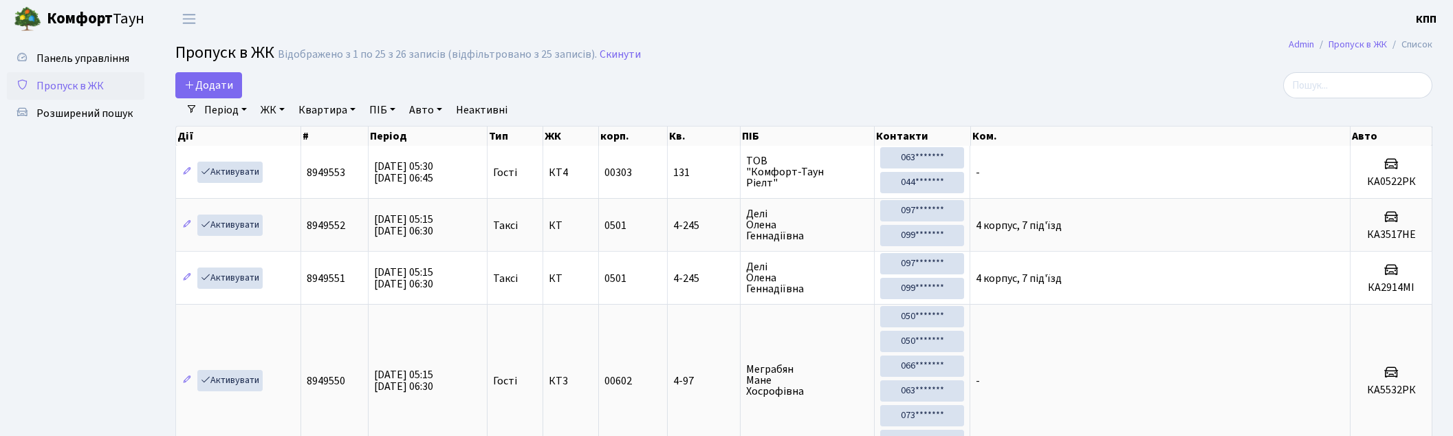 This screenshot has width=1453, height=436. Describe the element at coordinates (1391, 136) in the screenshot. I see `th: Авто` at that location.